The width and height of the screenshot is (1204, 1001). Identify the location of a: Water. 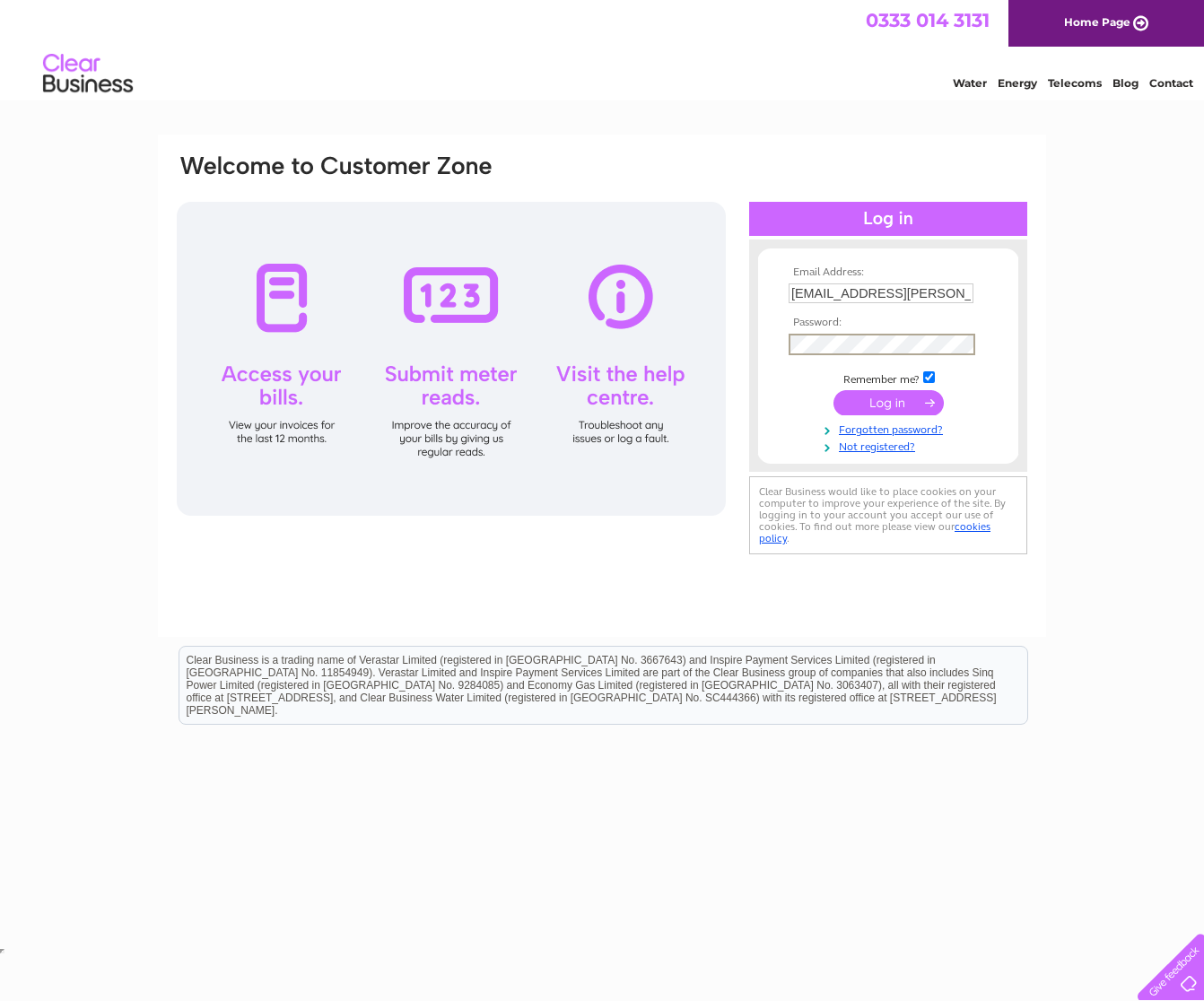
(969, 82).